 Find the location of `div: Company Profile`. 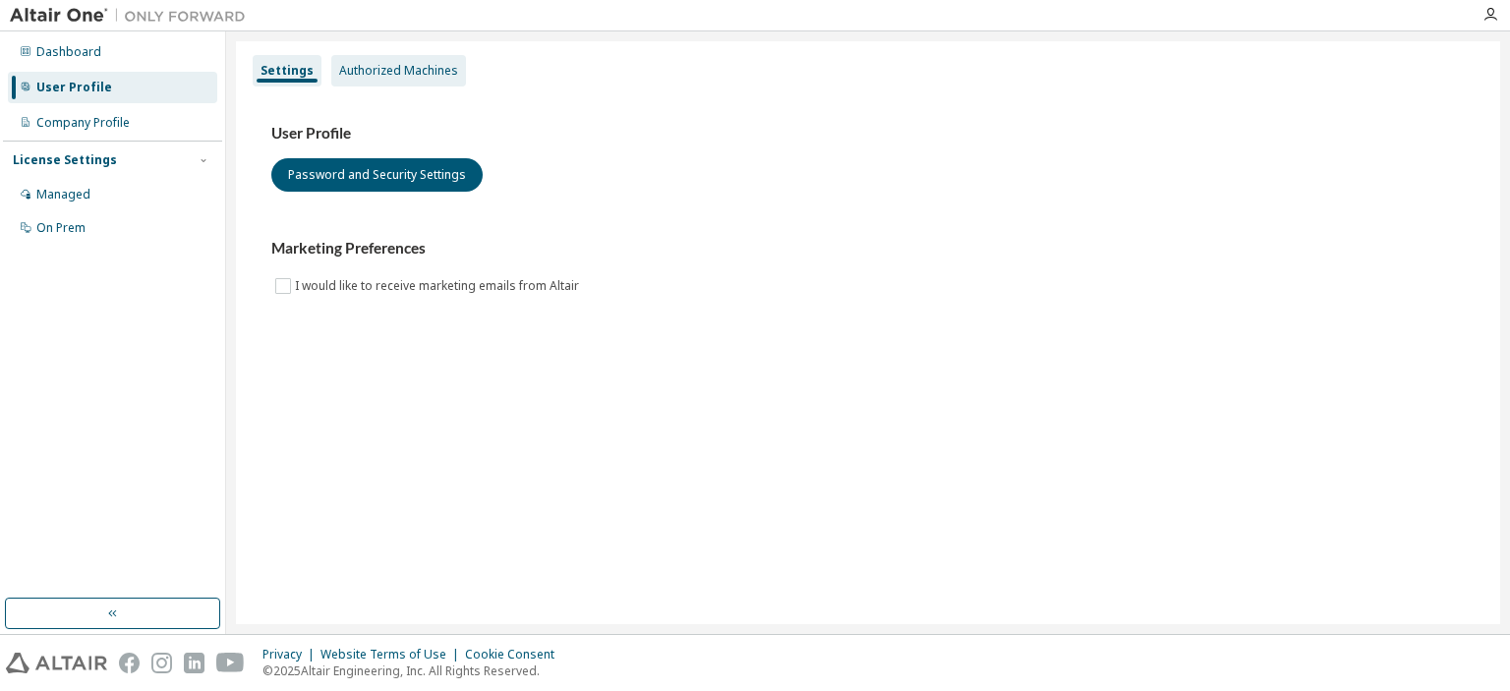

div: Company Profile is located at coordinates (83, 123).